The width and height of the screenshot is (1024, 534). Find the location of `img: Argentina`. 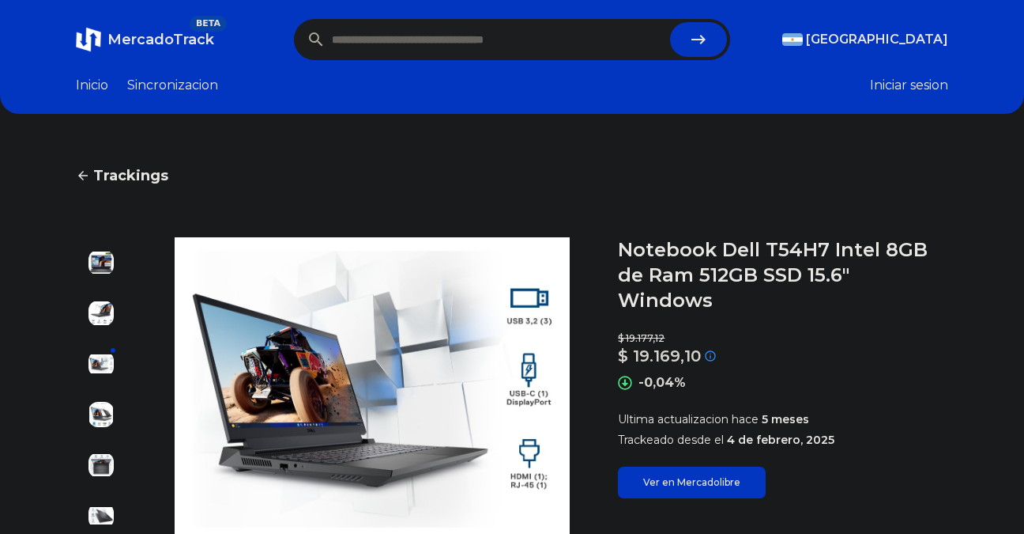

img: Argentina is located at coordinates (793, 40).